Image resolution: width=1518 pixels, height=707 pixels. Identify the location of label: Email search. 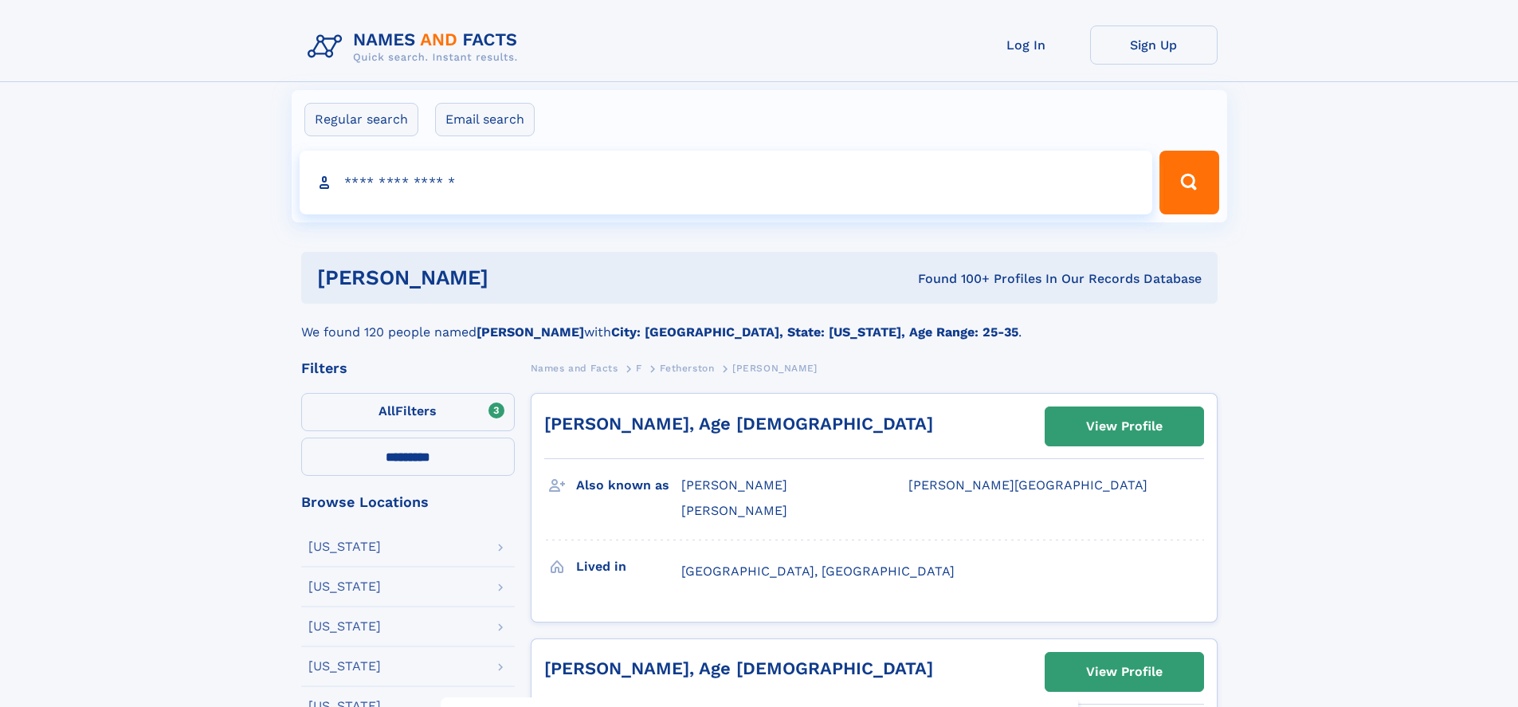
(485, 120).